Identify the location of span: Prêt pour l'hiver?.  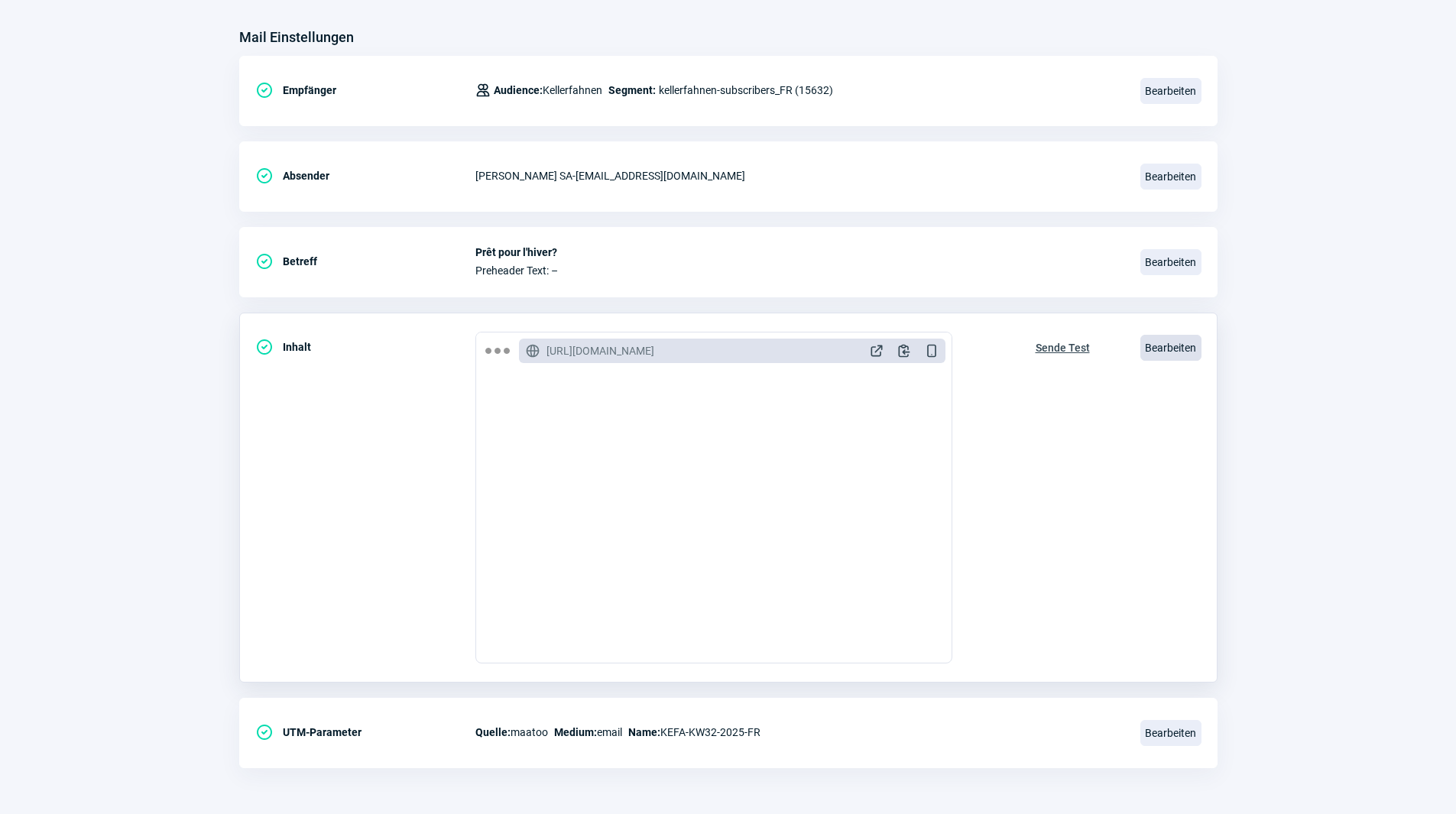
(799, 252).